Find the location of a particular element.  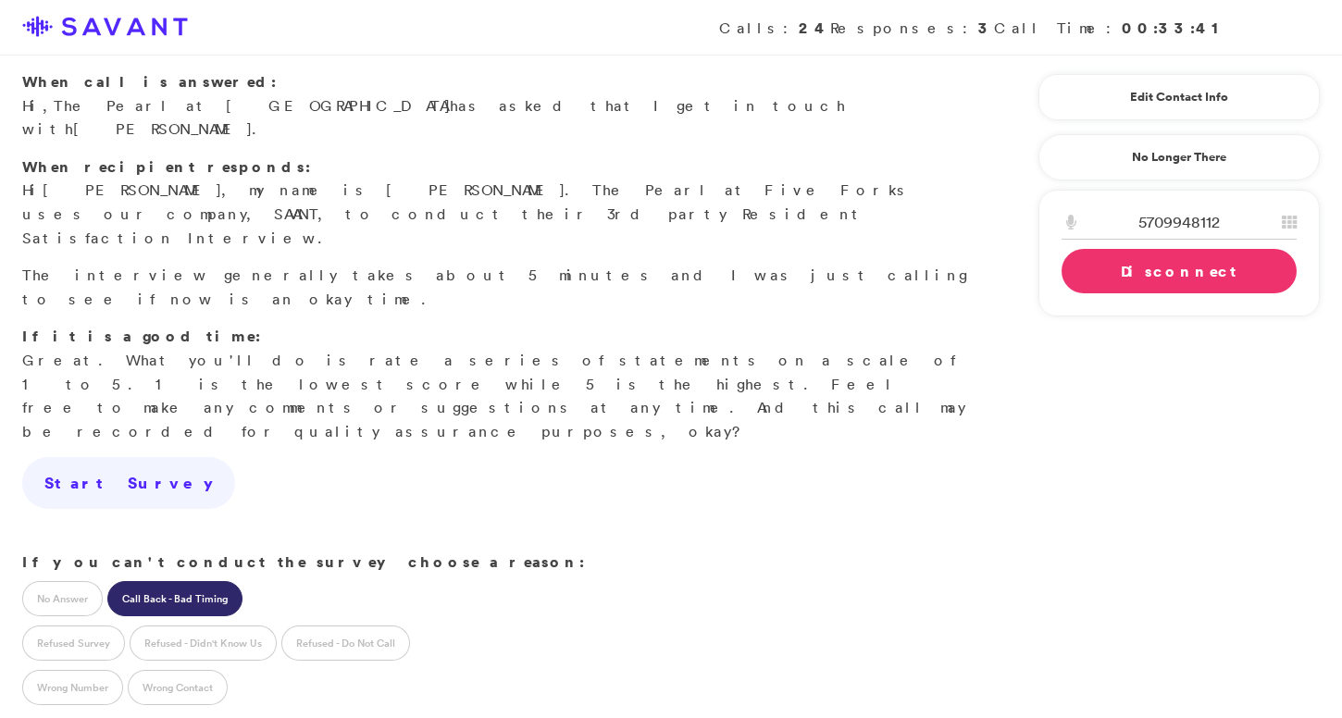

label: Call Back - Bad Timing is located at coordinates (175, 599).